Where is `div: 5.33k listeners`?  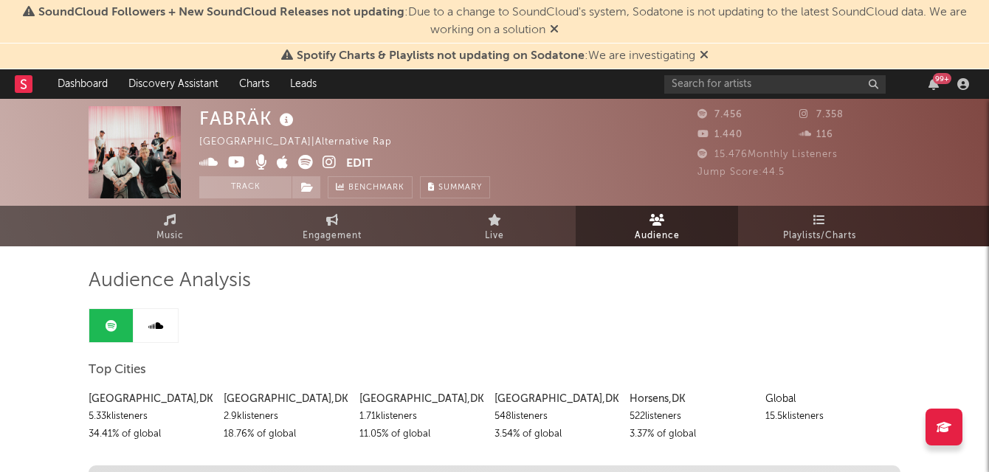 div: 5.33k listeners is located at coordinates (151, 417).